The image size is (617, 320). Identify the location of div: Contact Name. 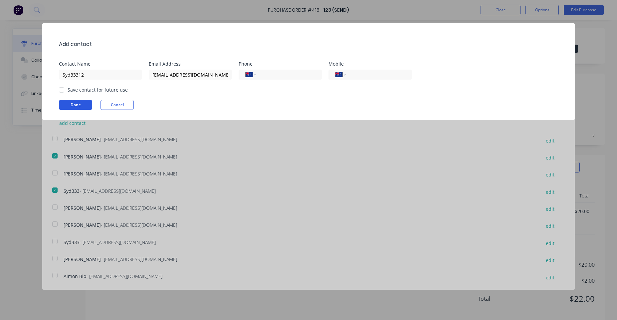
(104, 64).